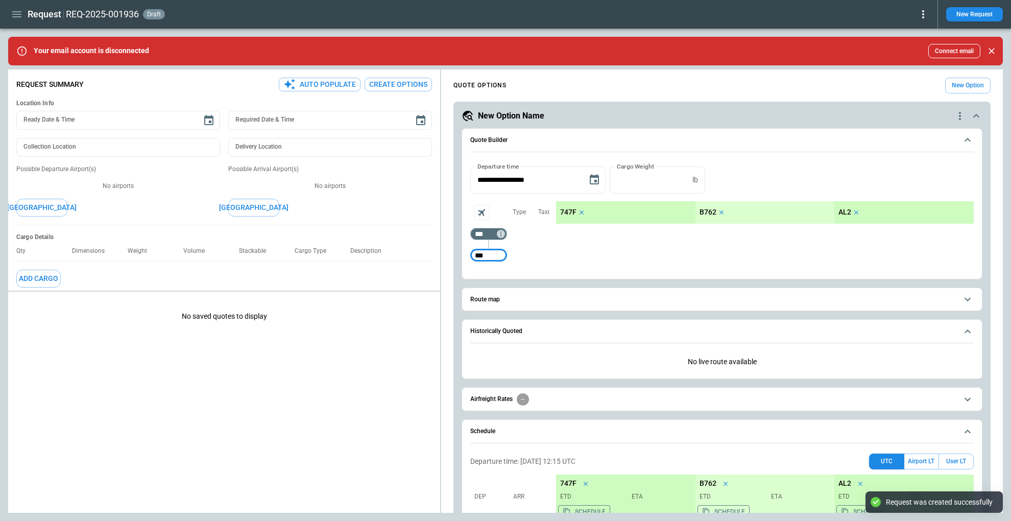 This screenshot has height=521, width=1011. What do you see at coordinates (491, 399) in the screenshot?
I see `h6: Airfreight Rates` at bounding box center [491, 399].